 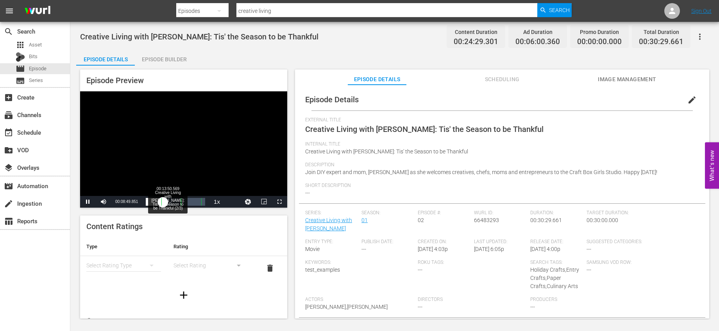 I want to click on span: VOD, so click(x=9, y=150).